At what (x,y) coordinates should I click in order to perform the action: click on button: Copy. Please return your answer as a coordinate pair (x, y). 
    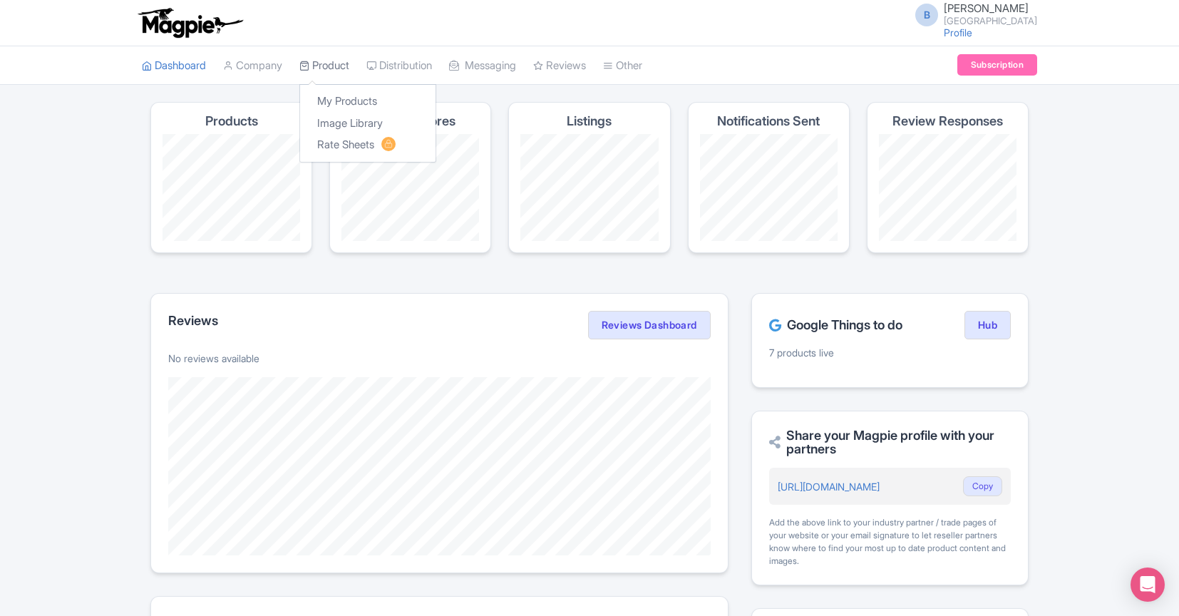
    Looking at the image, I should click on (982, 486).